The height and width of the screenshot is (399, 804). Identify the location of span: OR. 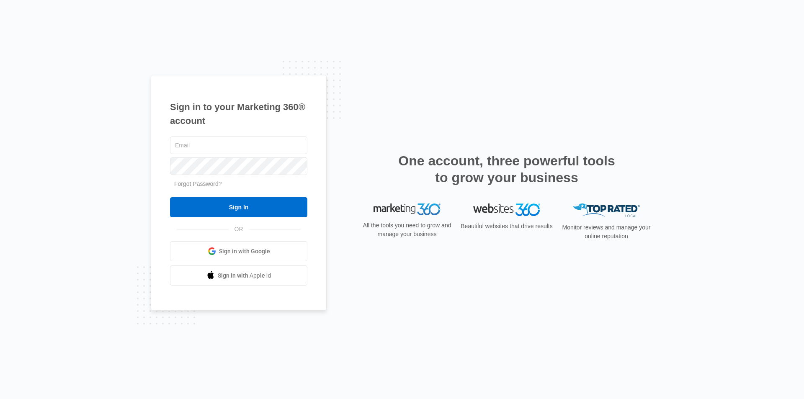
(239, 229).